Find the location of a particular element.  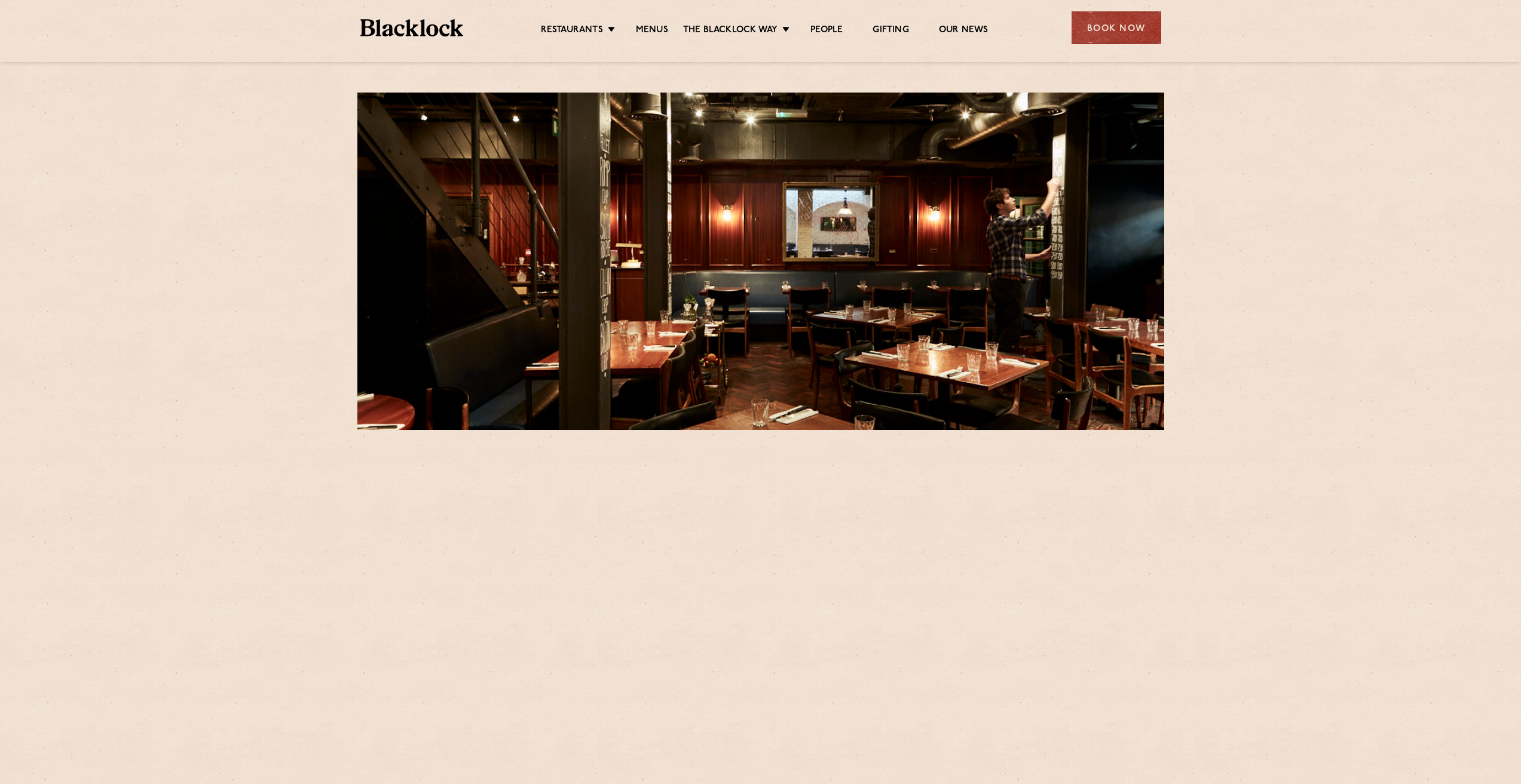

img: BL_Textured_Logo-footer-cropped.svg is located at coordinates (412, 27).